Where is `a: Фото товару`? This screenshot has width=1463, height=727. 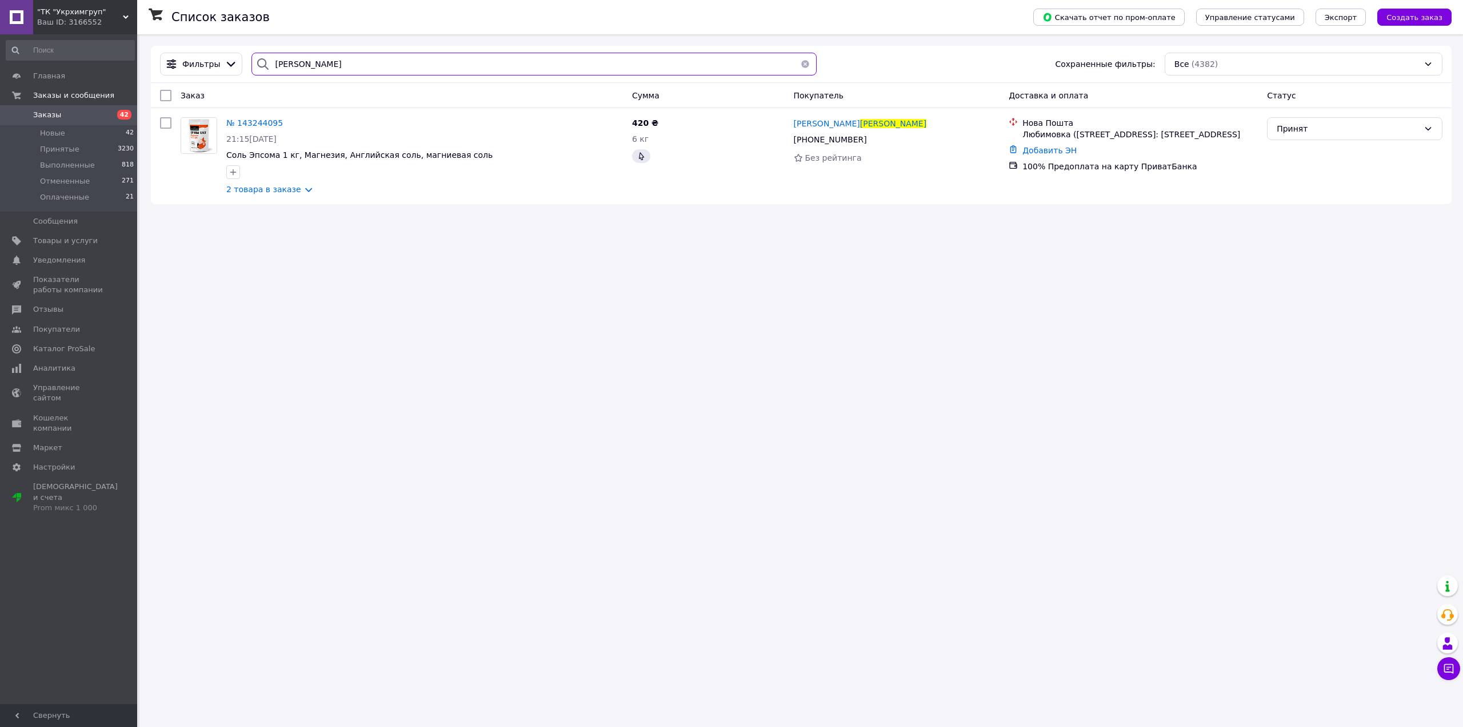
a: Фото товару is located at coordinates (199, 135).